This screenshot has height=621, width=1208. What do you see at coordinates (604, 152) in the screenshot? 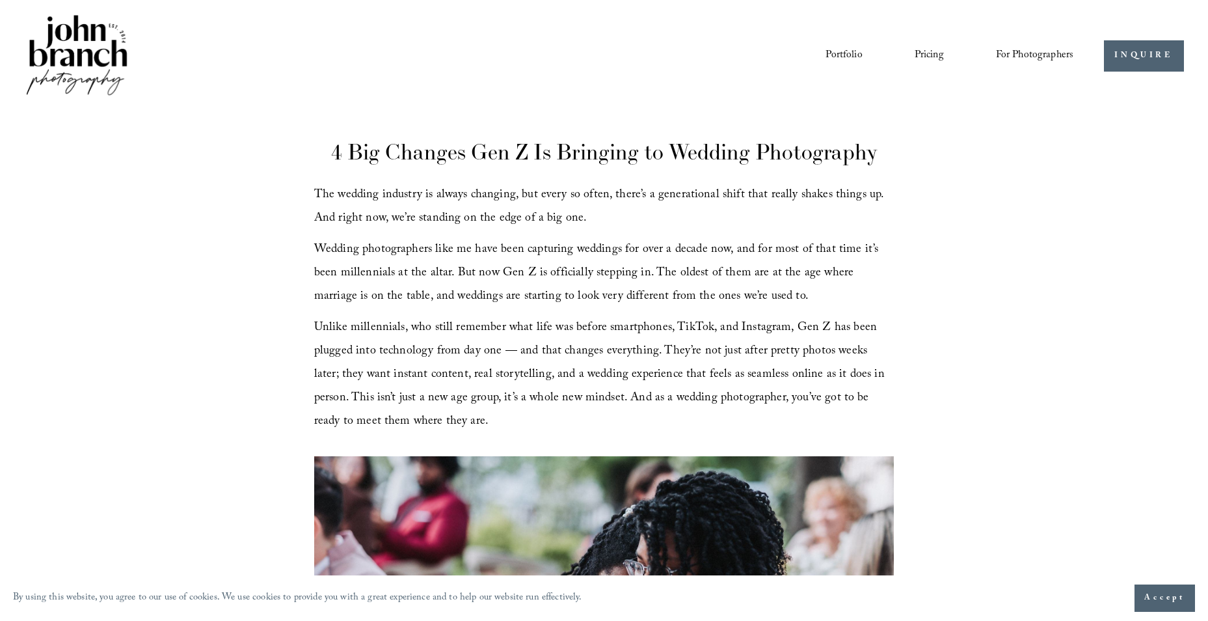
I see `h1: 4 Big Changes Gen Z Is Bringing to Wedding Photography` at bounding box center [604, 152].